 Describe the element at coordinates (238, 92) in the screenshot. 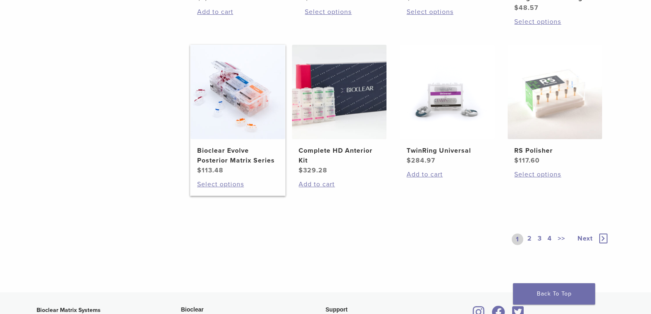

I see `img: Bioclear Evolve Posterior Matrix Series` at that location.